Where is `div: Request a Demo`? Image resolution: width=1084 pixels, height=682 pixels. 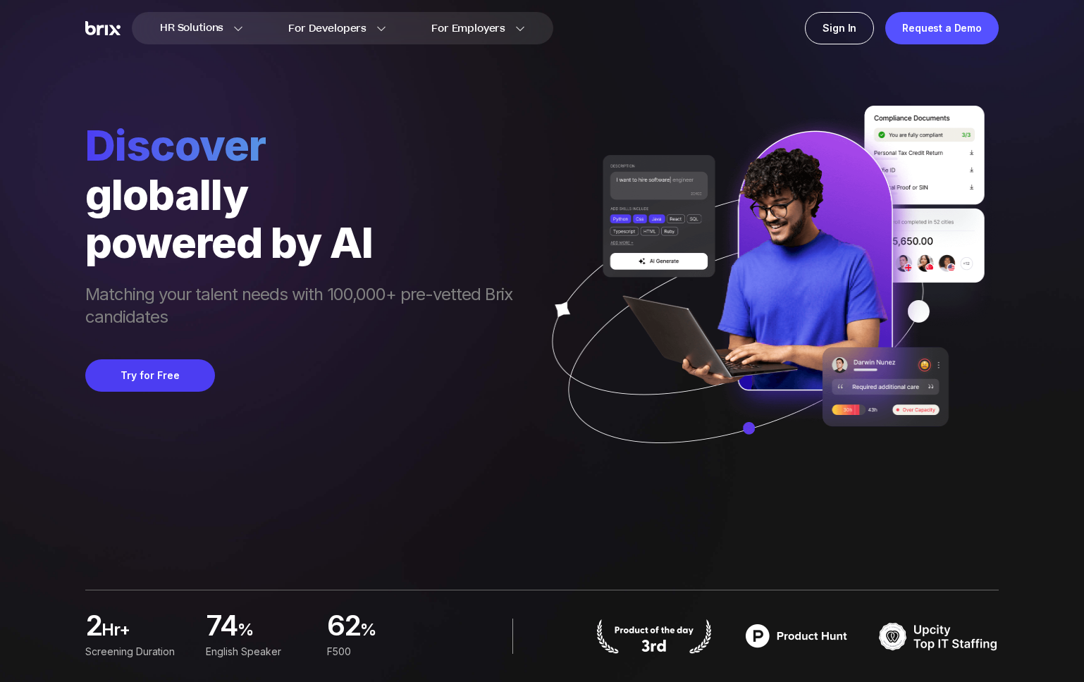
div: Request a Demo is located at coordinates (942, 28).